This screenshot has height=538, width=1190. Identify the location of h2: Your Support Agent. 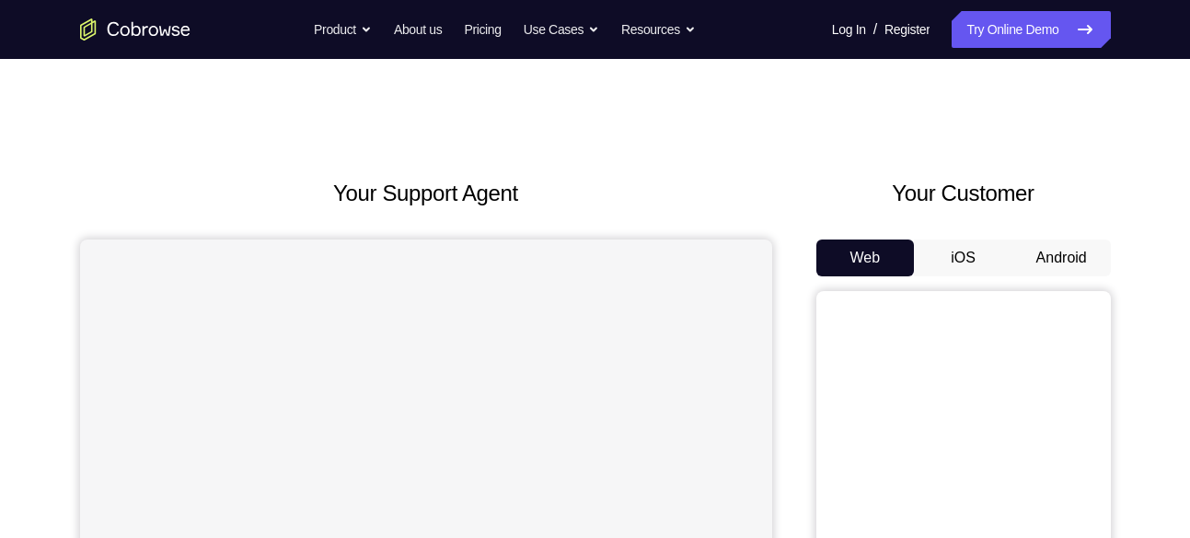
(426, 193).